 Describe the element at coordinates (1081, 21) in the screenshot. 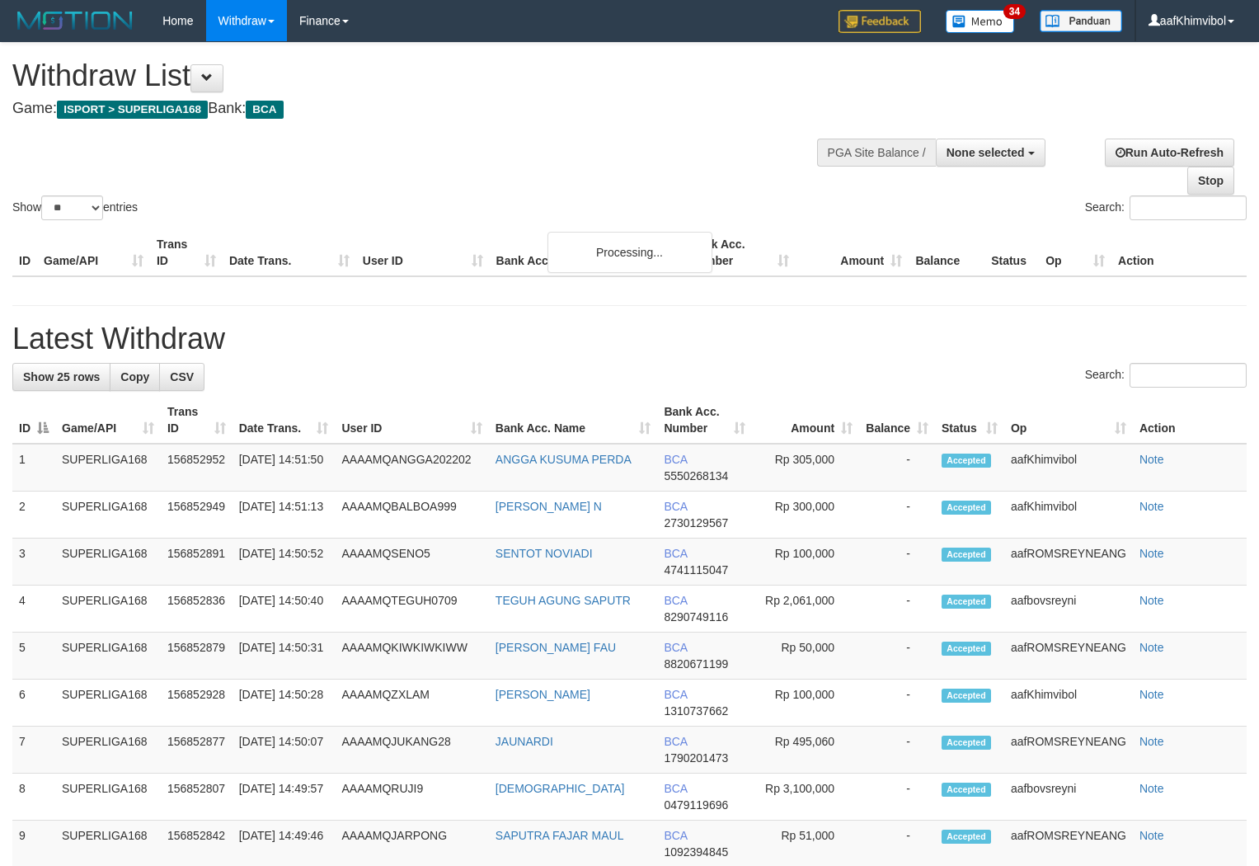

I see `img: panduan.png` at that location.